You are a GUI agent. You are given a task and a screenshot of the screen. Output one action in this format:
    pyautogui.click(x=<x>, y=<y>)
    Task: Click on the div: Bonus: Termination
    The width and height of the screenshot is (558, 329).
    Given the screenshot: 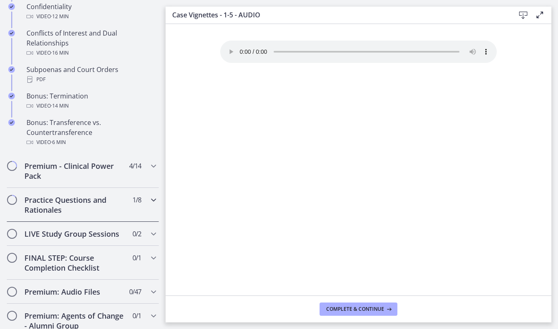 What is the action you would take?
    pyautogui.click(x=91, y=101)
    